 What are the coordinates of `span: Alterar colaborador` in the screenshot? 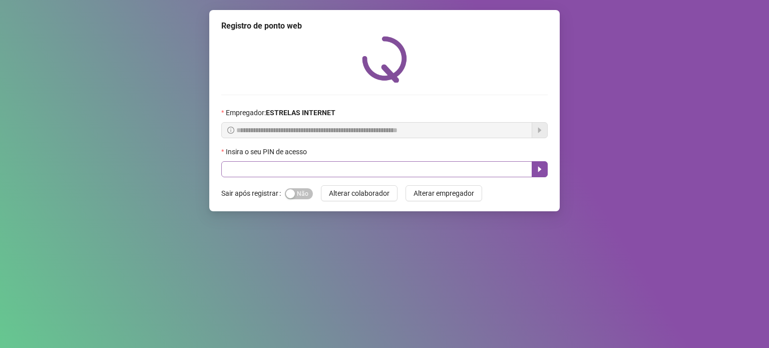 It's located at (359, 193).